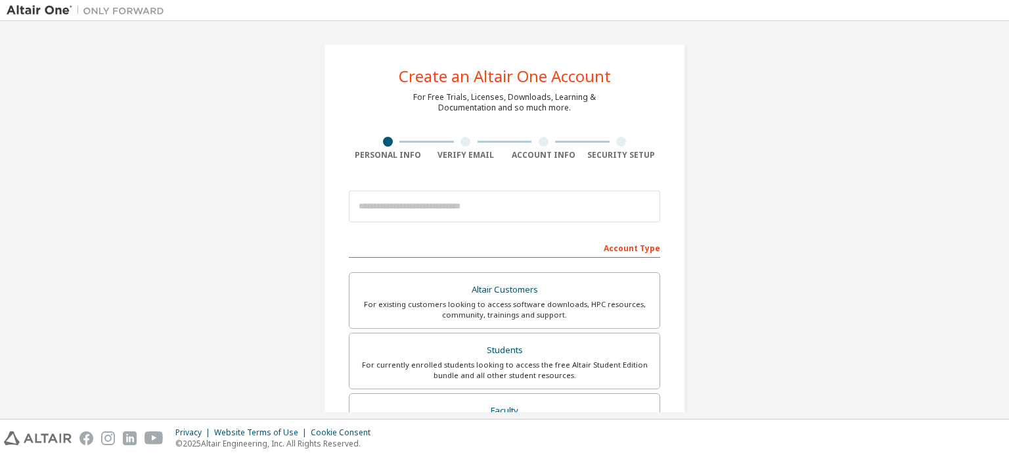 The width and height of the screenshot is (1009, 457). I want to click on div: Verify Email, so click(466, 155).